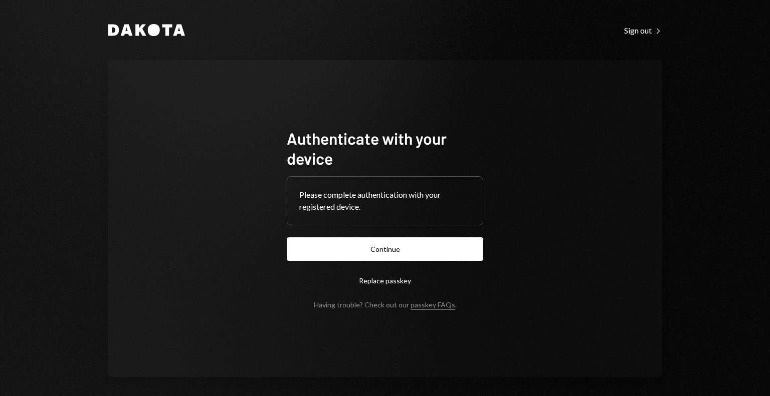  What do you see at coordinates (385, 201) in the screenshot?
I see `div: Please complete authentication with your registered device.` at bounding box center [385, 201].